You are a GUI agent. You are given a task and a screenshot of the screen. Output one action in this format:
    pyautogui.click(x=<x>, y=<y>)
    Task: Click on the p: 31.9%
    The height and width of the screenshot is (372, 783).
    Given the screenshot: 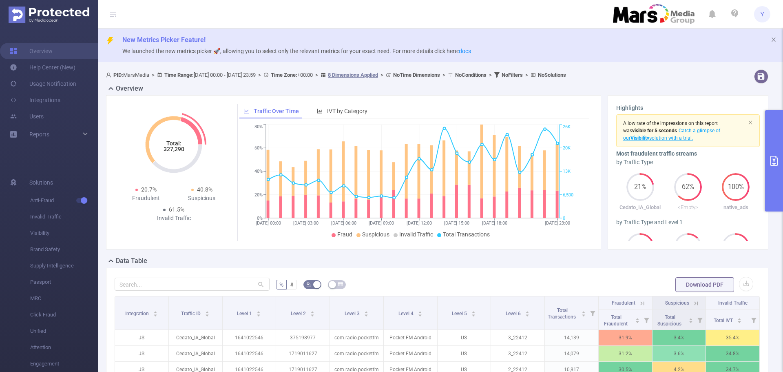 What is the action you would take?
    pyautogui.click(x=625, y=337)
    